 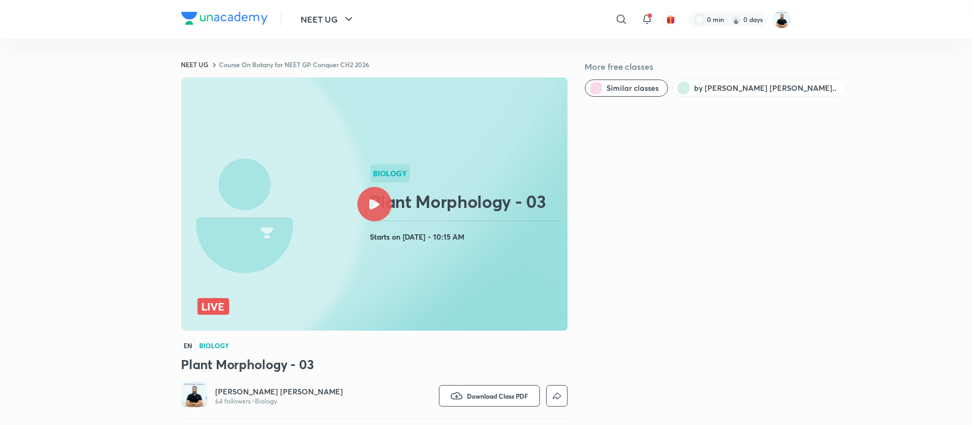 I want to click on h3: Plant Morphology - 03, so click(x=375, y=364).